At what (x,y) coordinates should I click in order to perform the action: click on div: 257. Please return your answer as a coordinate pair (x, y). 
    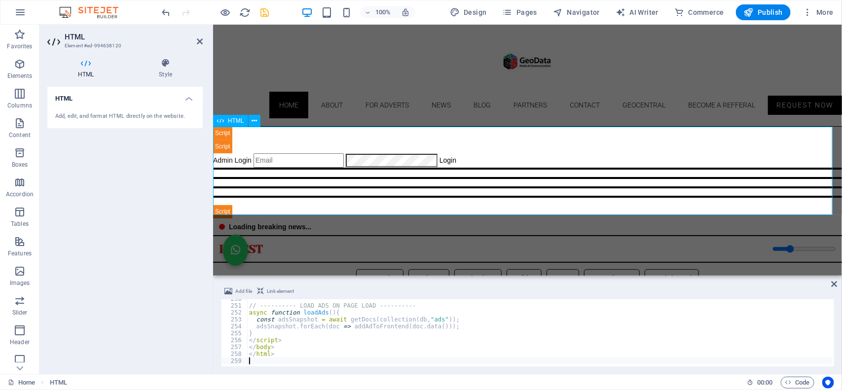
    Looking at the image, I should click on (235, 347).